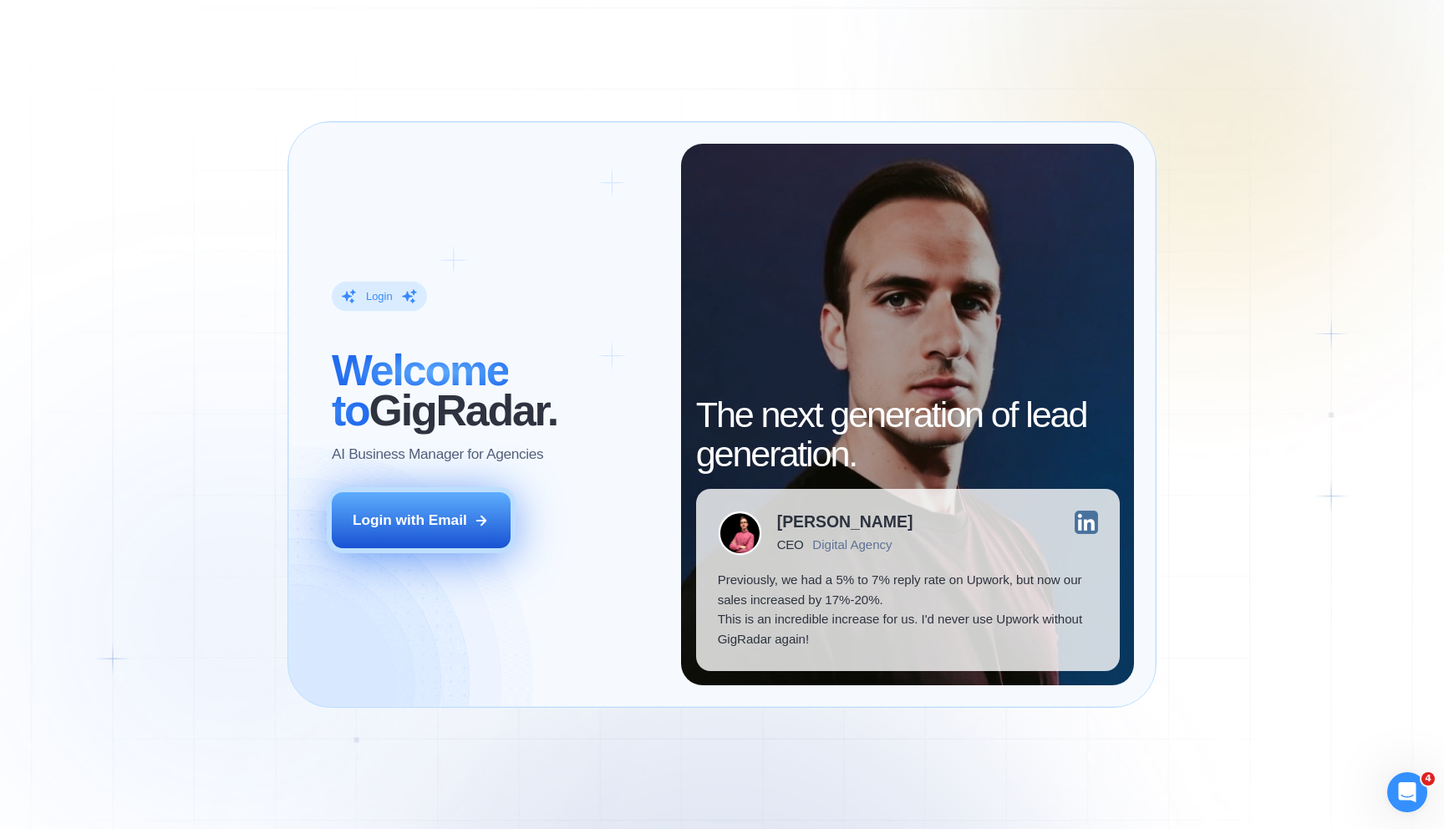 The width and height of the screenshot is (1444, 829). I want to click on span: Welcome to, so click(419, 389).